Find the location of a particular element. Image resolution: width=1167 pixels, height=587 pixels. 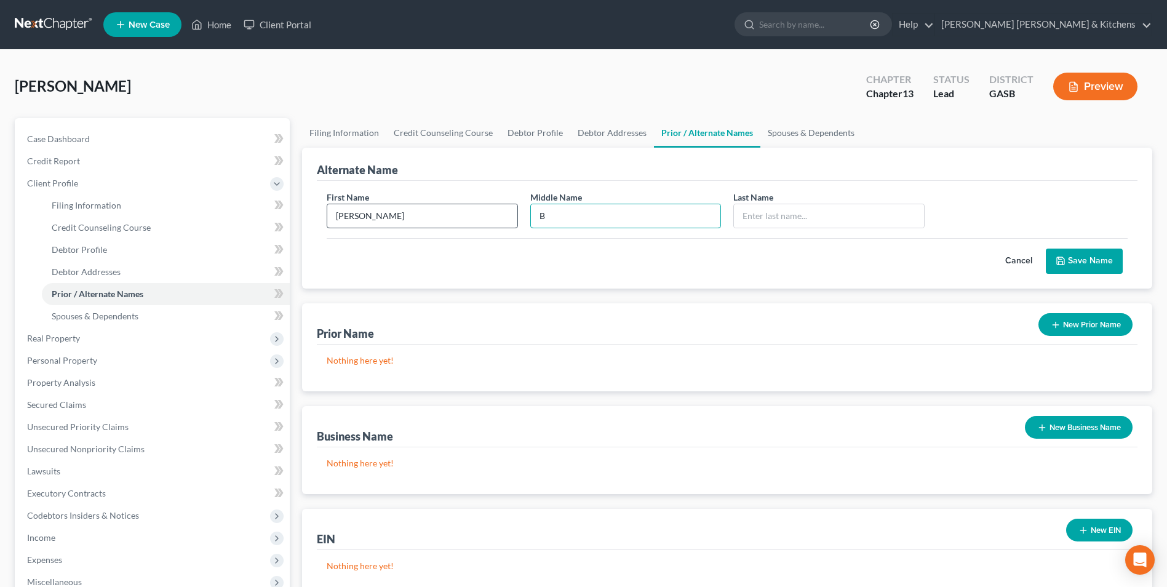

div: Open Intercom Messenger is located at coordinates (1140, 560).